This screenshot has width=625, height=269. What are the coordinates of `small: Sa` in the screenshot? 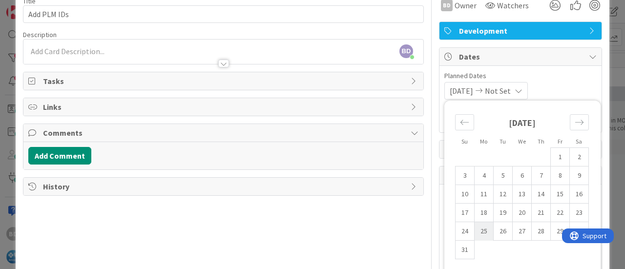 It's located at (579, 141).